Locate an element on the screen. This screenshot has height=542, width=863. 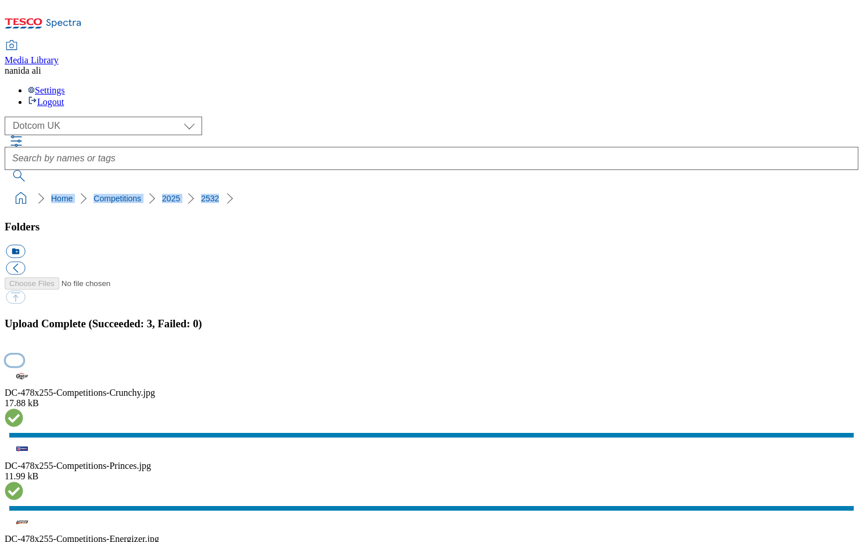
a: Competitions is located at coordinates (117, 199).